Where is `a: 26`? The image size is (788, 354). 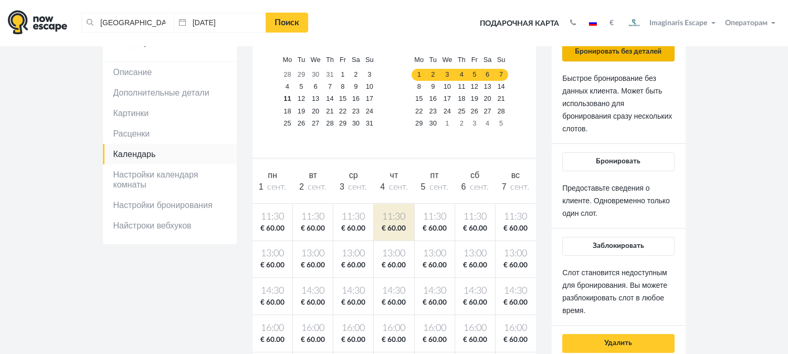
a: 26 is located at coordinates (301, 123).